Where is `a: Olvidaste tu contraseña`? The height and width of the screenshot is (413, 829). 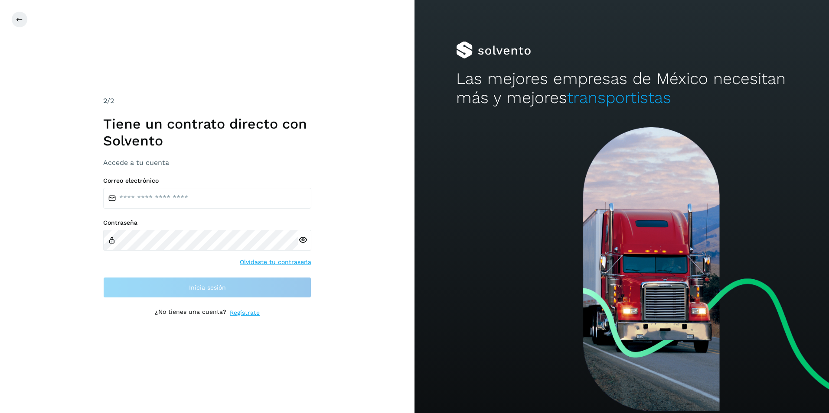 a: Olvidaste tu contraseña is located at coordinates (275, 262).